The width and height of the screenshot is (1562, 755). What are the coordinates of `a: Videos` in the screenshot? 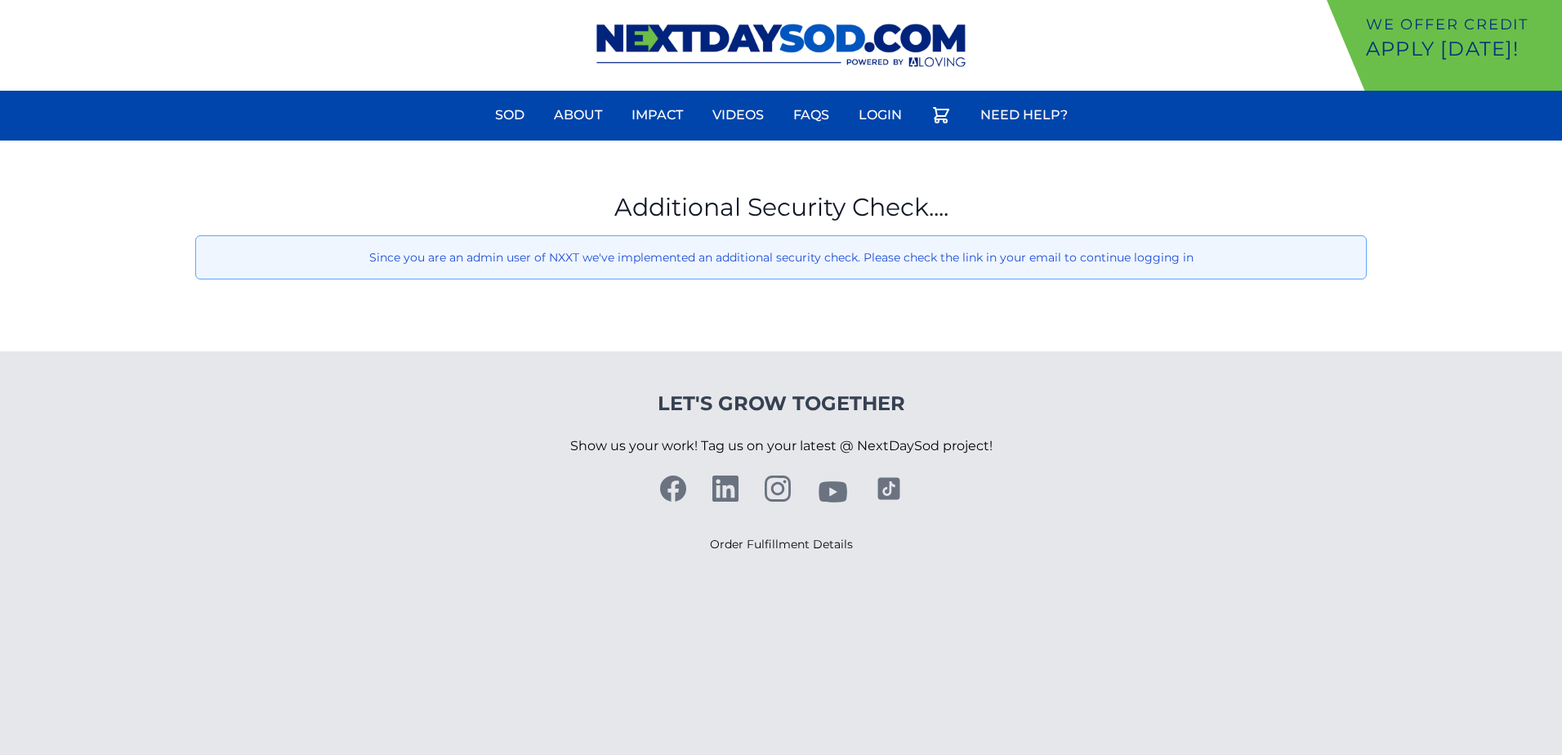 It's located at (738, 115).